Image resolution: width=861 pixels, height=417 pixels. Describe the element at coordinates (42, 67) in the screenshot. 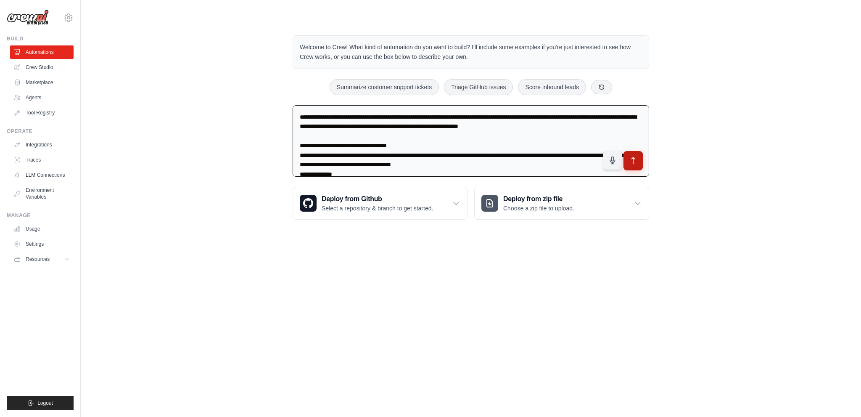

I see `a: Crew Studio` at that location.